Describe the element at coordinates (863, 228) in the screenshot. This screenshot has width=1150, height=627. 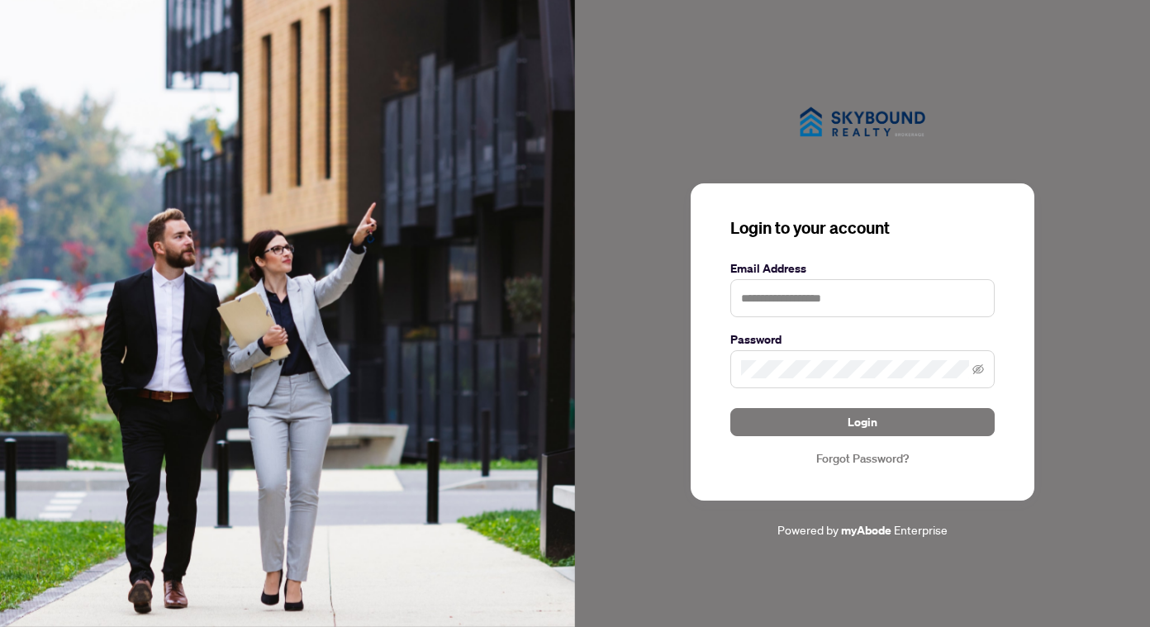
I see `h3: Login to your account` at that location.